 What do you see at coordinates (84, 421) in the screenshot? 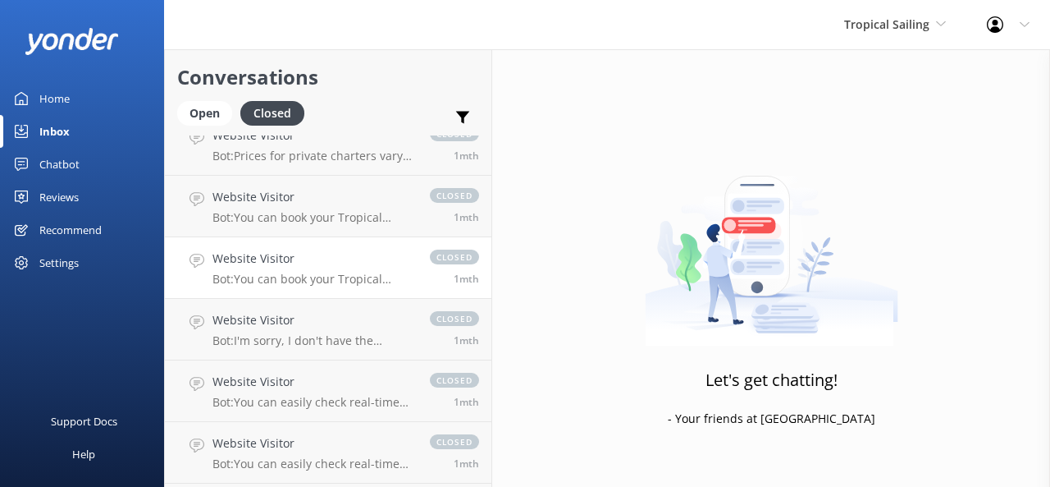
I see `div: Support Docs` at bounding box center [84, 421].